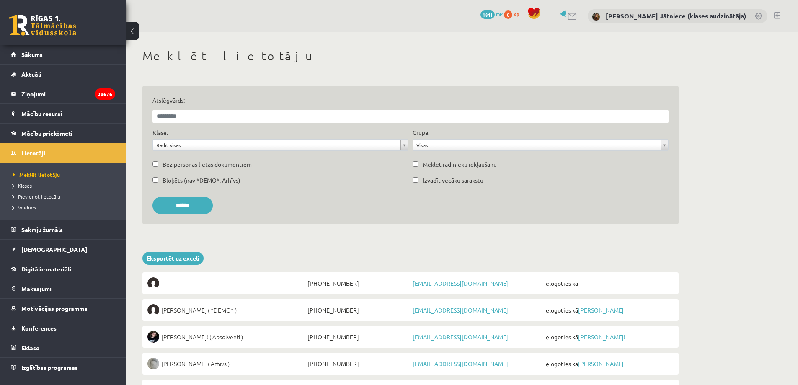 The width and height of the screenshot is (798, 385). I want to click on a: Izglītības programas, so click(63, 367).